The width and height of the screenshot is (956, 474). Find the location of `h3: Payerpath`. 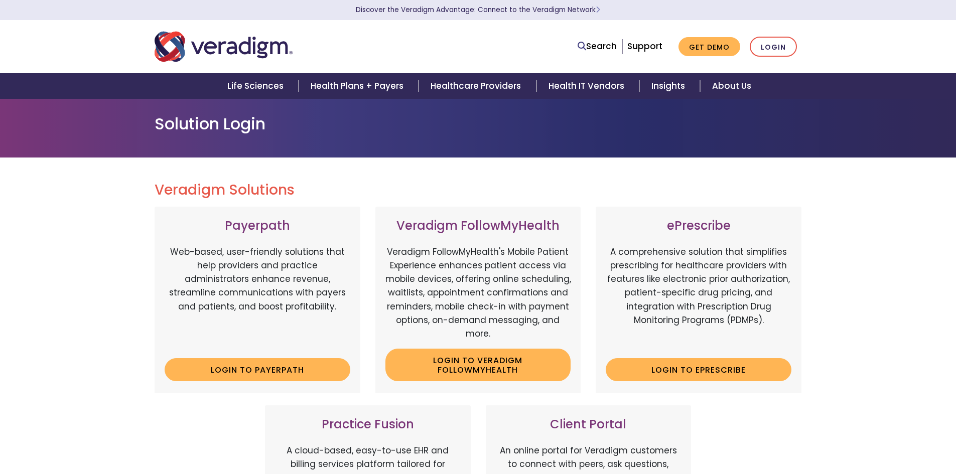

h3: Payerpath is located at coordinates (258, 226).